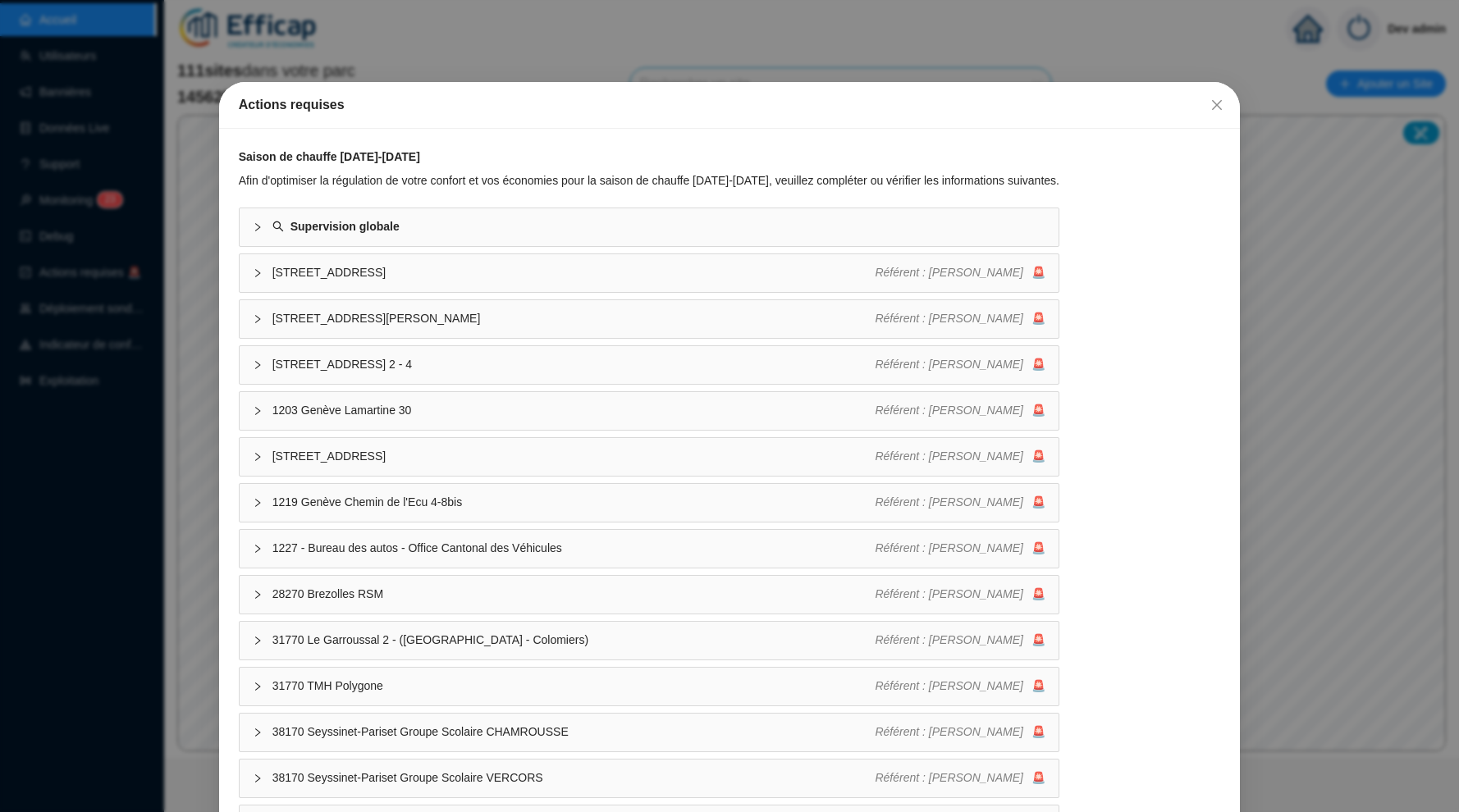 The image size is (1459, 812). Describe the element at coordinates (345, 226) in the screenshot. I see `strong: Supervision globale` at that location.